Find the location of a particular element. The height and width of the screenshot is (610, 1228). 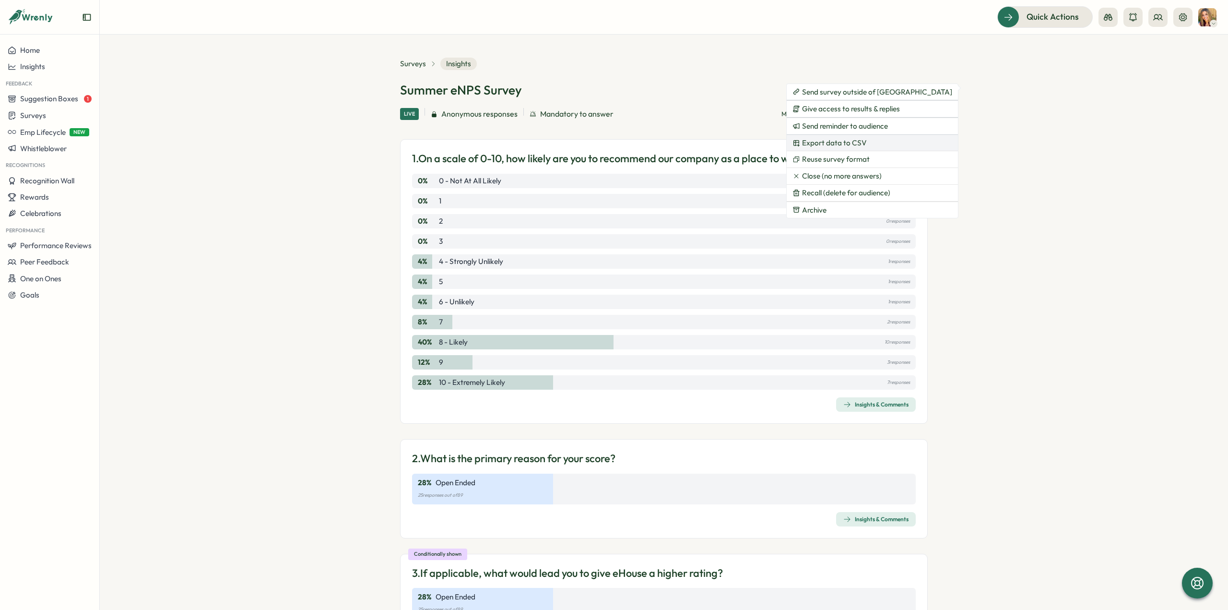

p: 3 is located at coordinates (441, 241).